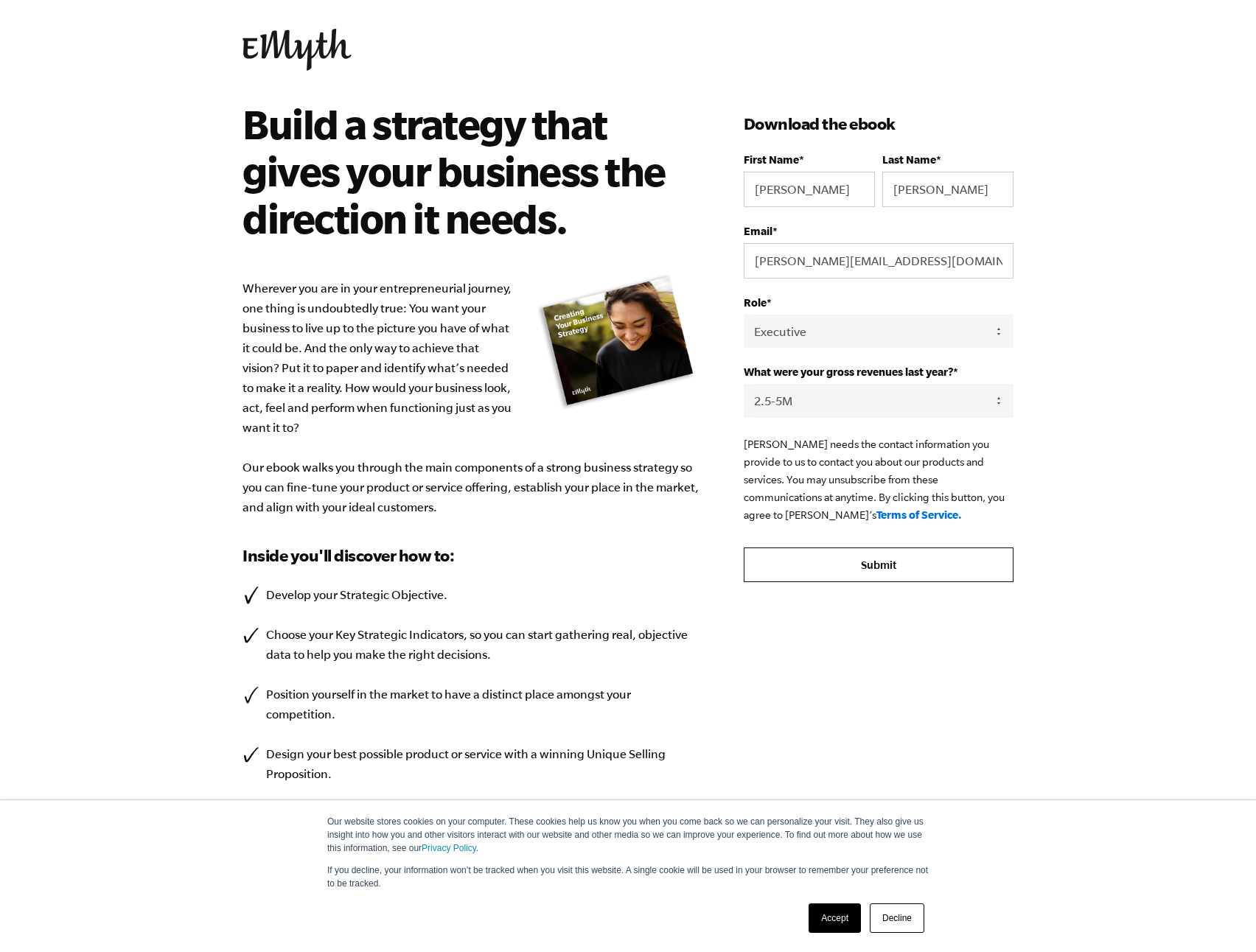 This screenshot has height=952, width=1256. I want to click on a: Decline, so click(897, 918).